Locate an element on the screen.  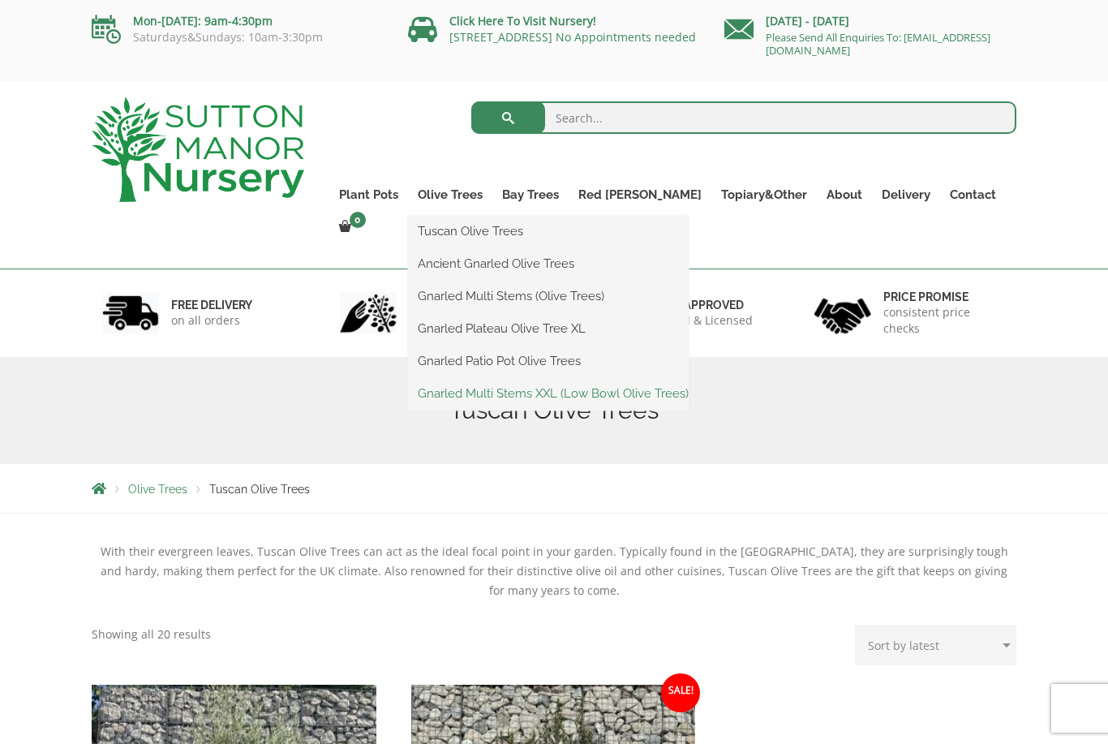
p: on all orders is located at coordinates (212, 320).